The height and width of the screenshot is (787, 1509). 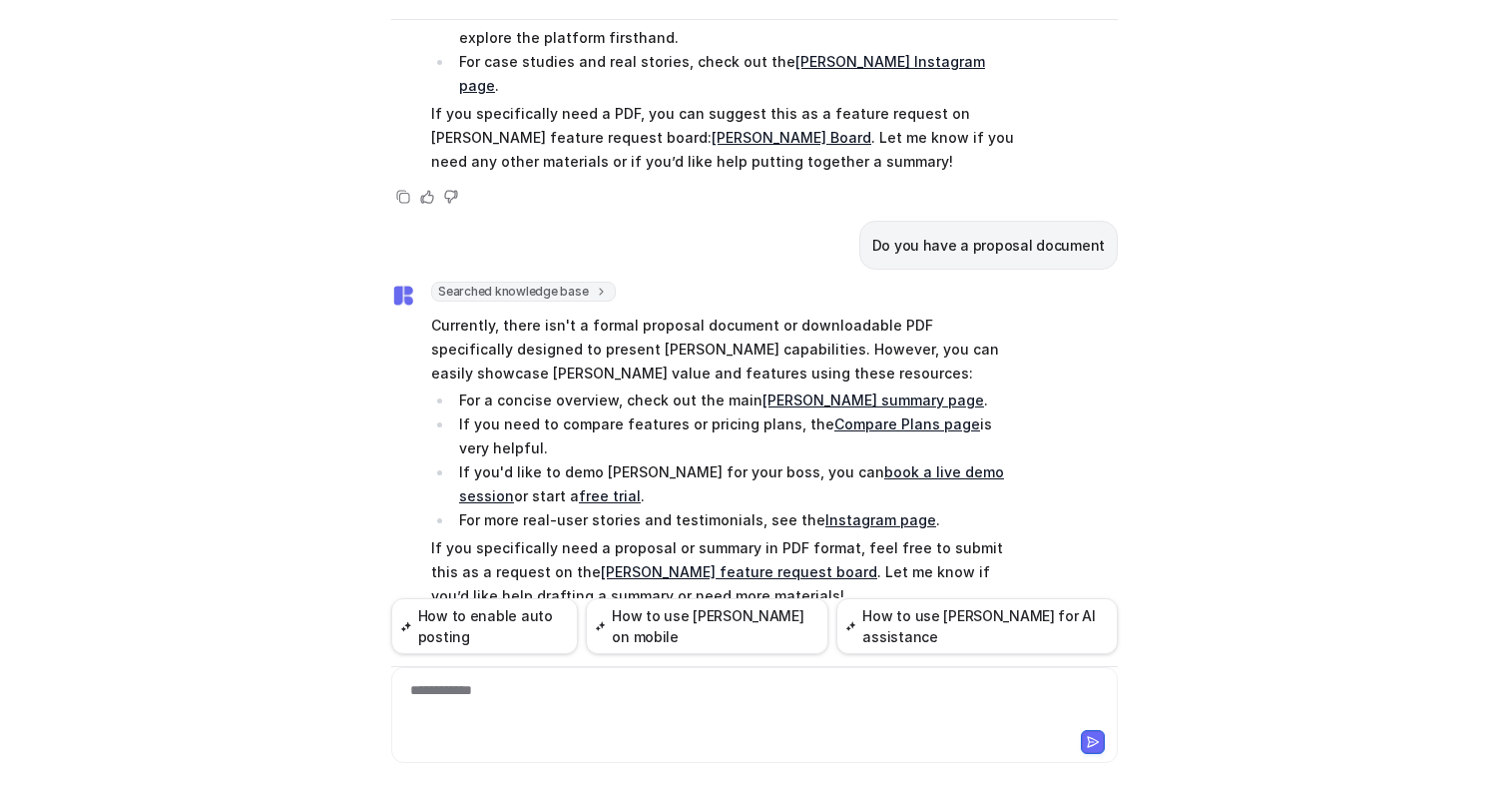 What do you see at coordinates (723, 572) in the screenshot?
I see `p: If you specifically need a proposal or summary in PDF format, feel free to submit this as a reque...` at bounding box center [723, 572].